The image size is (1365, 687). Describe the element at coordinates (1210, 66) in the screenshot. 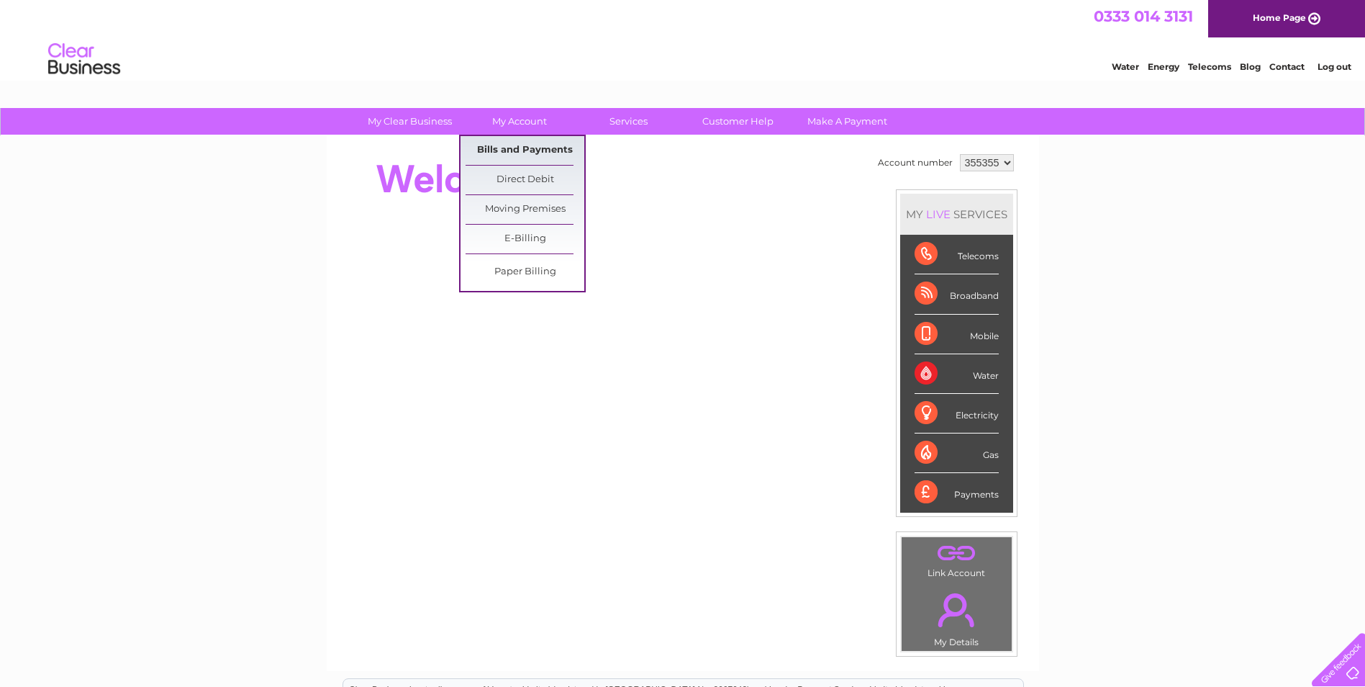

I see `a: Telecoms` at that location.